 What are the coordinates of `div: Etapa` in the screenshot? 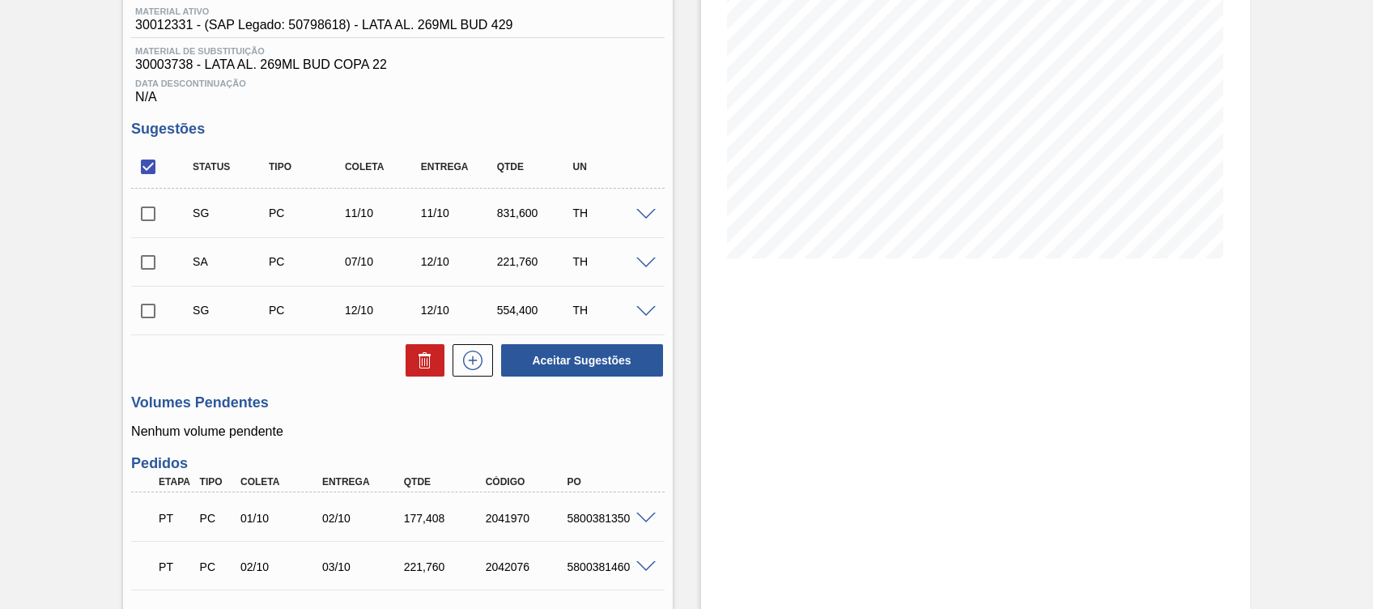 It's located at (175, 482).